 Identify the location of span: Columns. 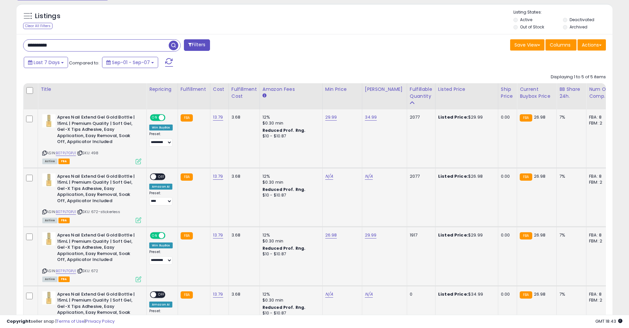
(560, 45).